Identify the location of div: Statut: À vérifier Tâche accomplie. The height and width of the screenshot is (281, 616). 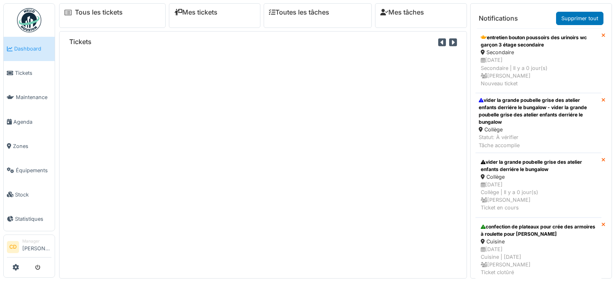
(538, 141).